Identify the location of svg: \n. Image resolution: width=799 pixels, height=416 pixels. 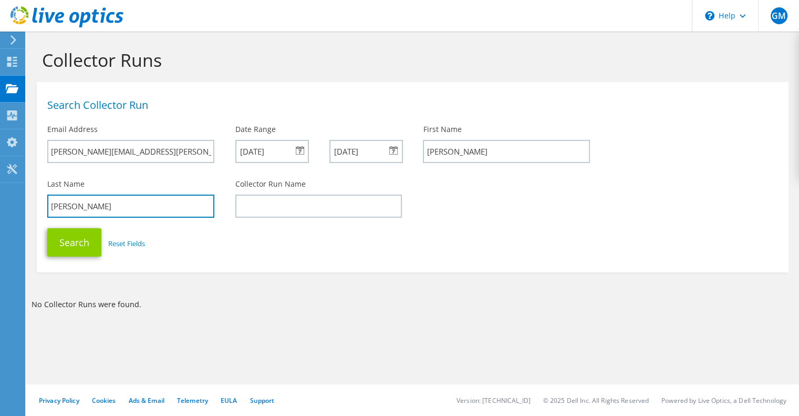
(710, 16).